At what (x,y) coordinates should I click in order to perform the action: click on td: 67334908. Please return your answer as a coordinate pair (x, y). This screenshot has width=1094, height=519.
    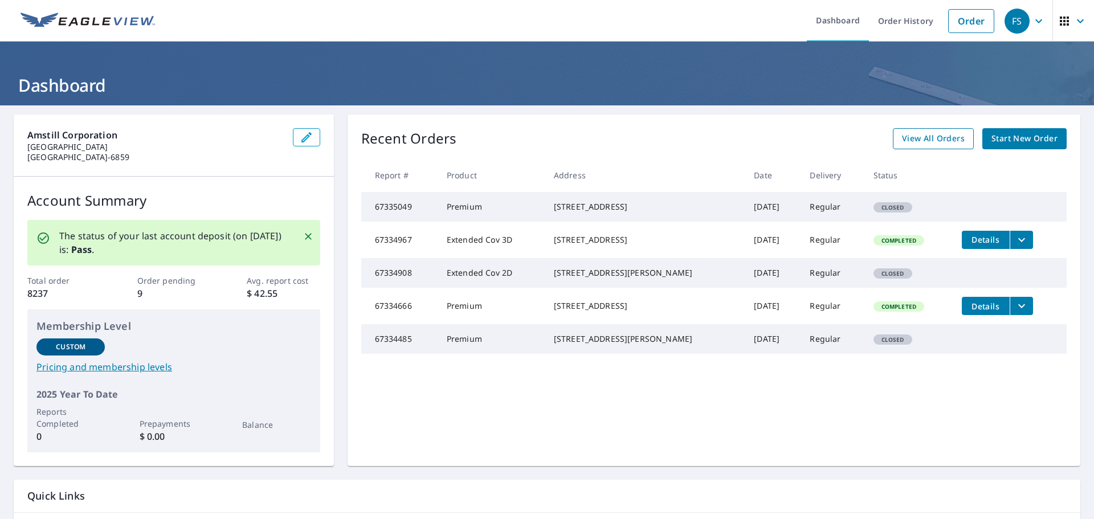
    Looking at the image, I should click on (399, 273).